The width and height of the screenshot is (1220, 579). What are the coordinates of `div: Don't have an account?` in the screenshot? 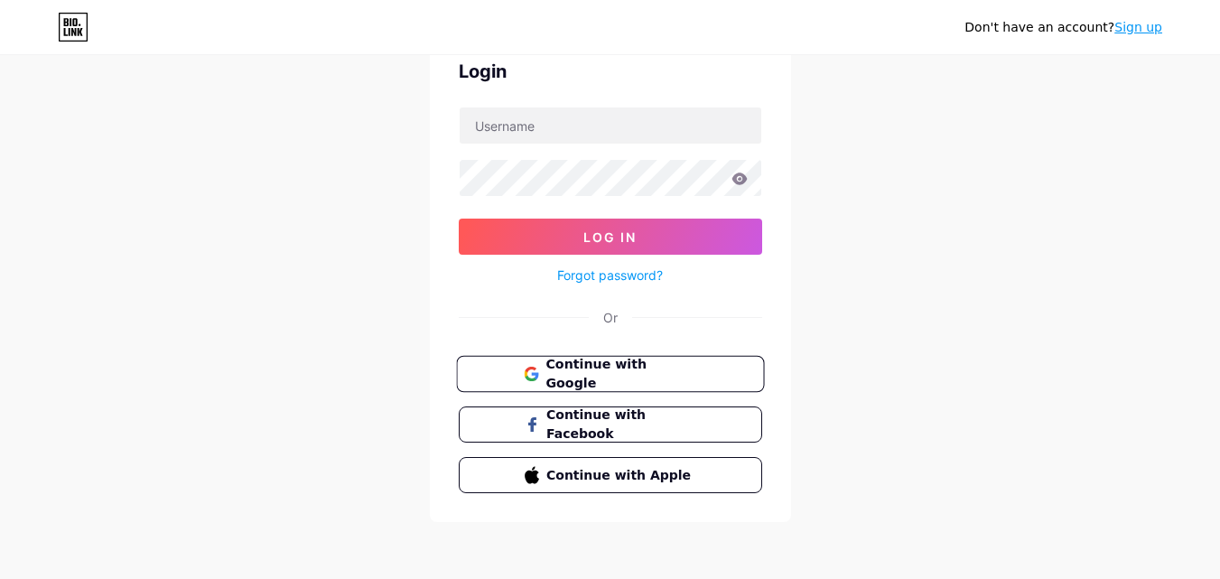 It's located at (1063, 27).